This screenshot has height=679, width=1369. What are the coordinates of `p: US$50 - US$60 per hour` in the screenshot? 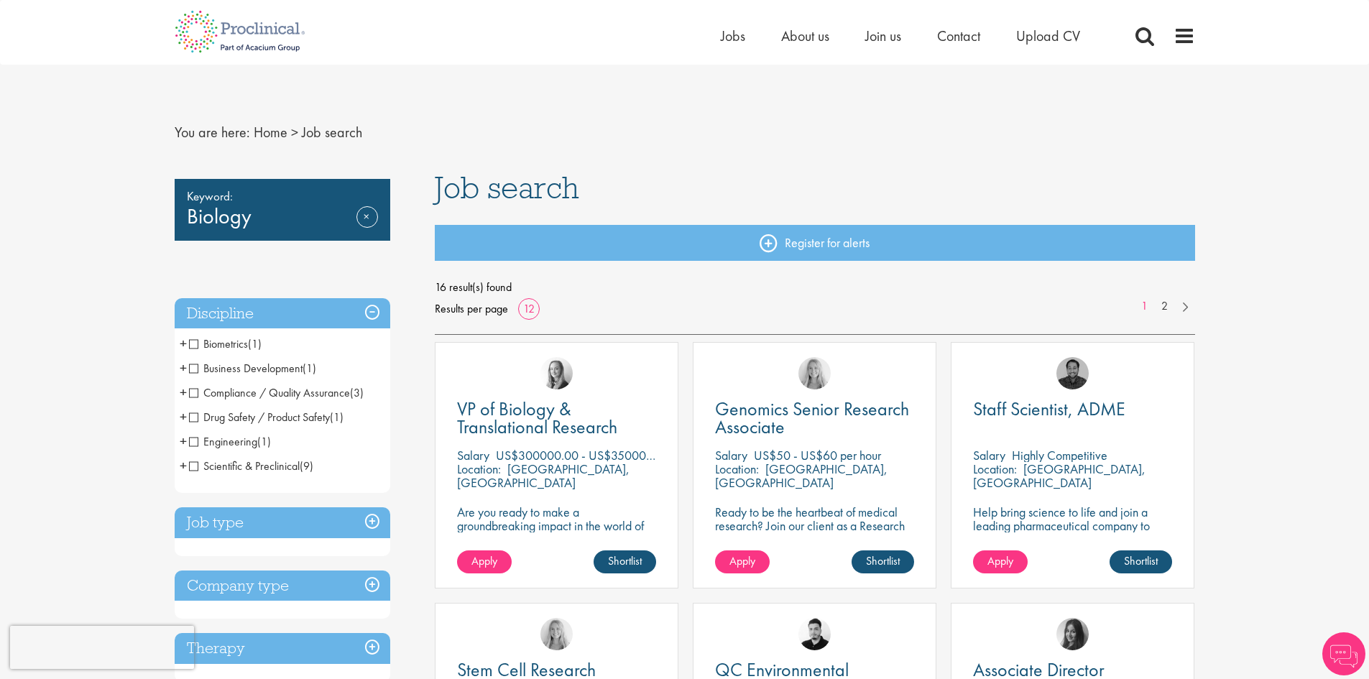 It's located at (817, 455).